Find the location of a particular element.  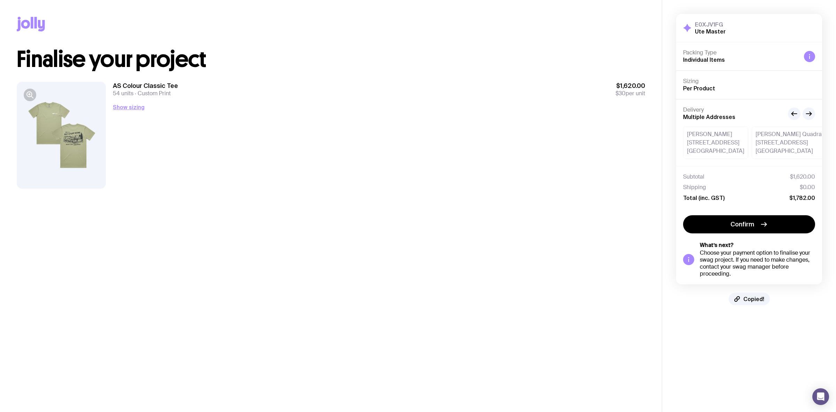

h1: Finalise your project is located at coordinates (331, 59).